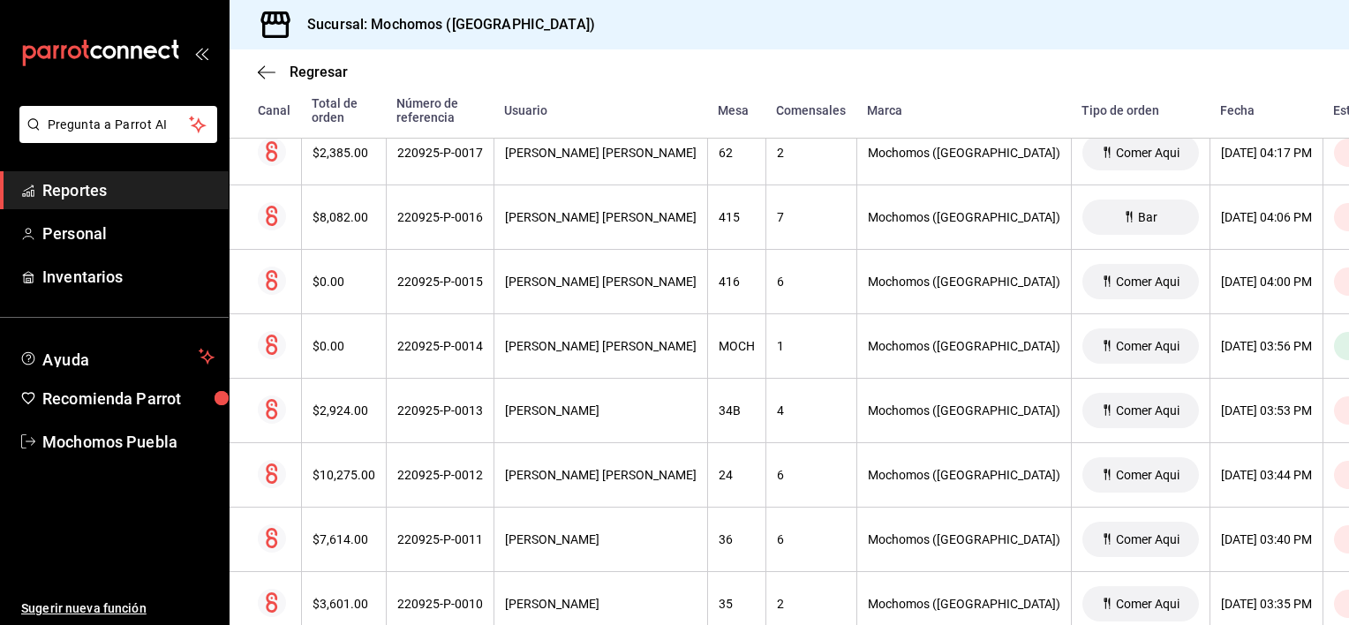  What do you see at coordinates (736, 346) in the screenshot?
I see `div: MOCH` at bounding box center [736, 346].